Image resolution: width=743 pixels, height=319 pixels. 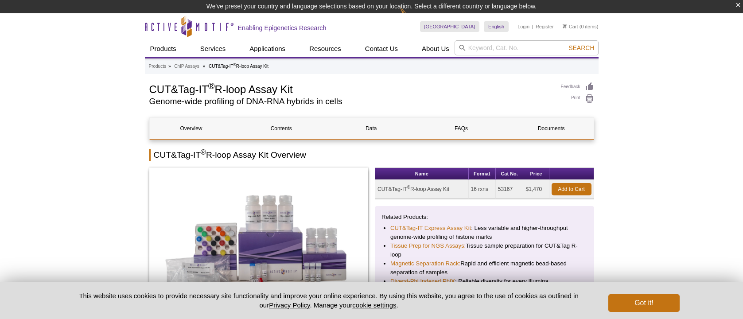 I want to click on li: Rapid and efficient magnetic bead-based separation of samples, so click(x=484, y=268).